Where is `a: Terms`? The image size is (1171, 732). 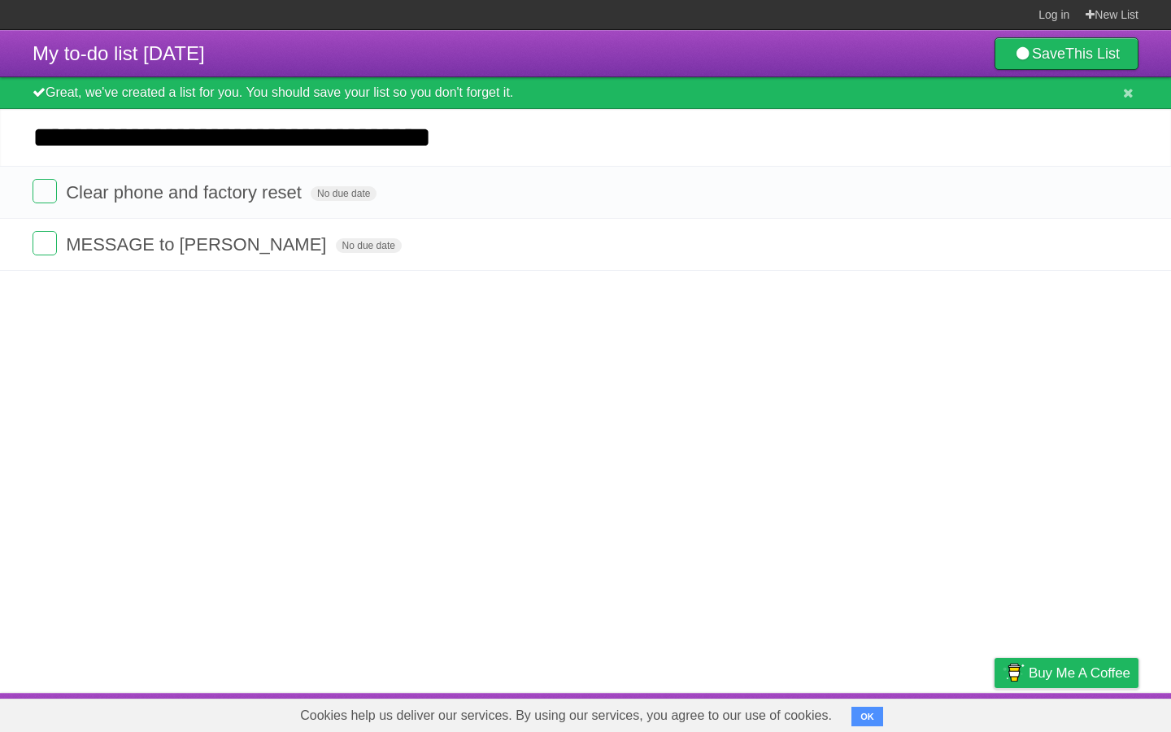 a: Terms is located at coordinates (936, 712).